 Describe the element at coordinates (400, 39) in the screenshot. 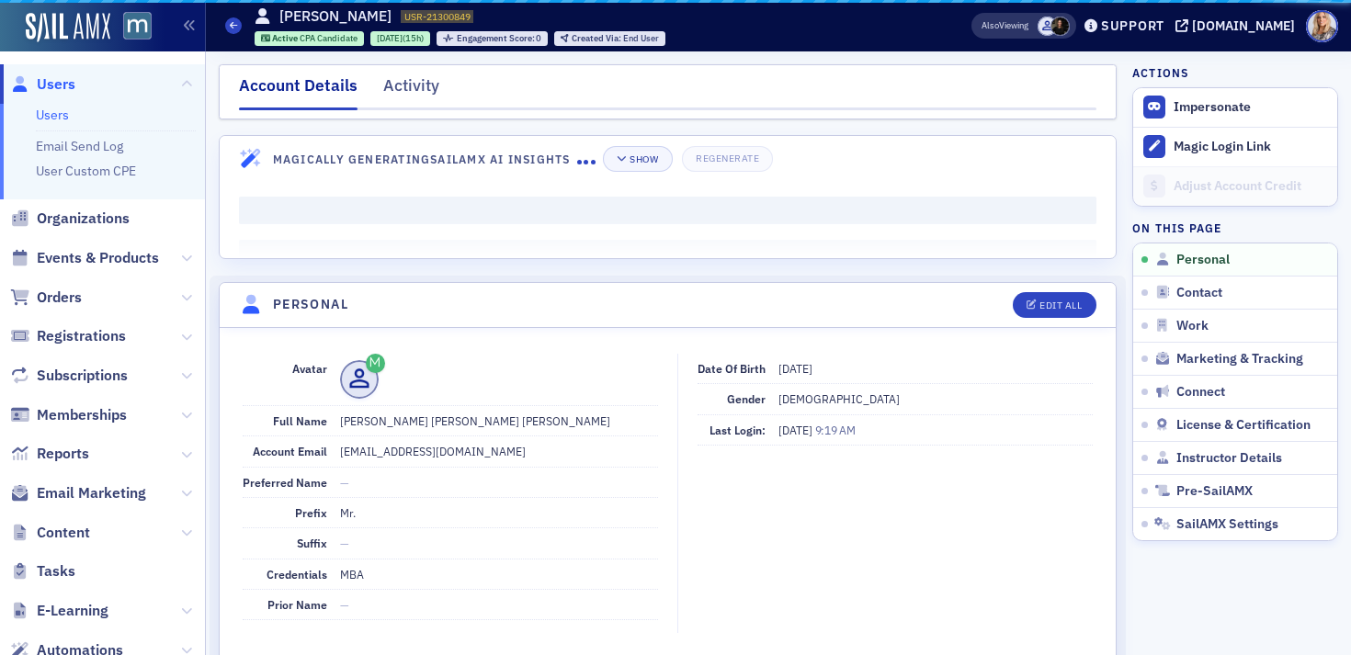

I see `div: 2025-09-09 00:00:00` at that location.